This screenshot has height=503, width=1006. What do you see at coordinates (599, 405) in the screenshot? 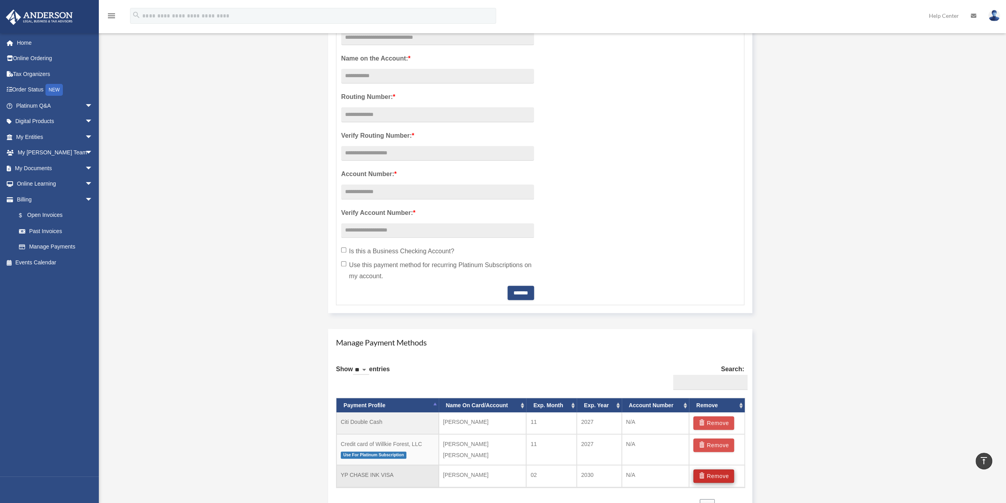
I see `th: Exp. Year: activate to sort column ascending` at bounding box center [599, 405].